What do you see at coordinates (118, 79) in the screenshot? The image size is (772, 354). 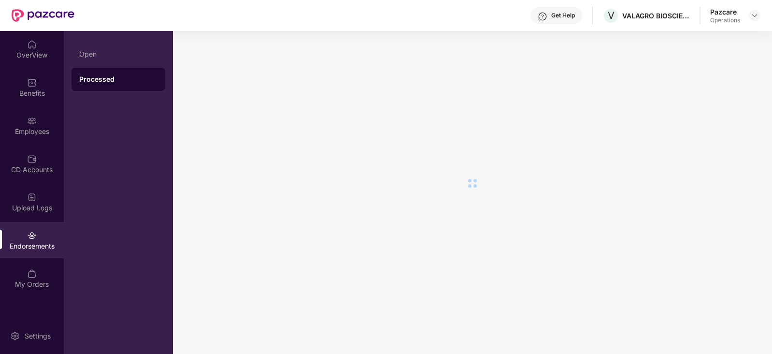 I see `div: Processed` at bounding box center [118, 79].